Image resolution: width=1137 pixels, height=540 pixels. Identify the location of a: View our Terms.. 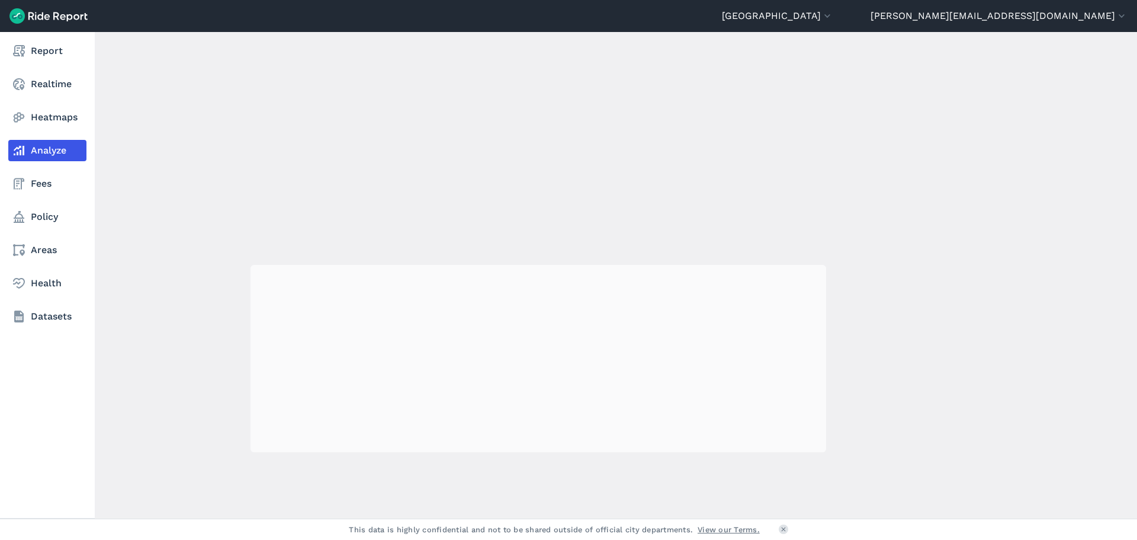
(729, 529).